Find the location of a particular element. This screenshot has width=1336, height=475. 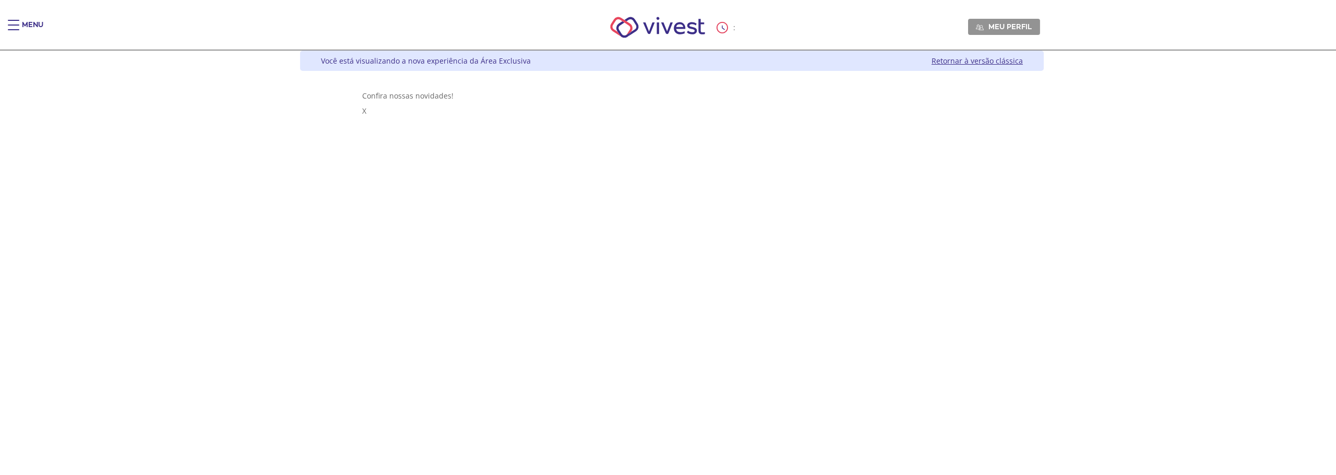

span: X is located at coordinates (364, 111).